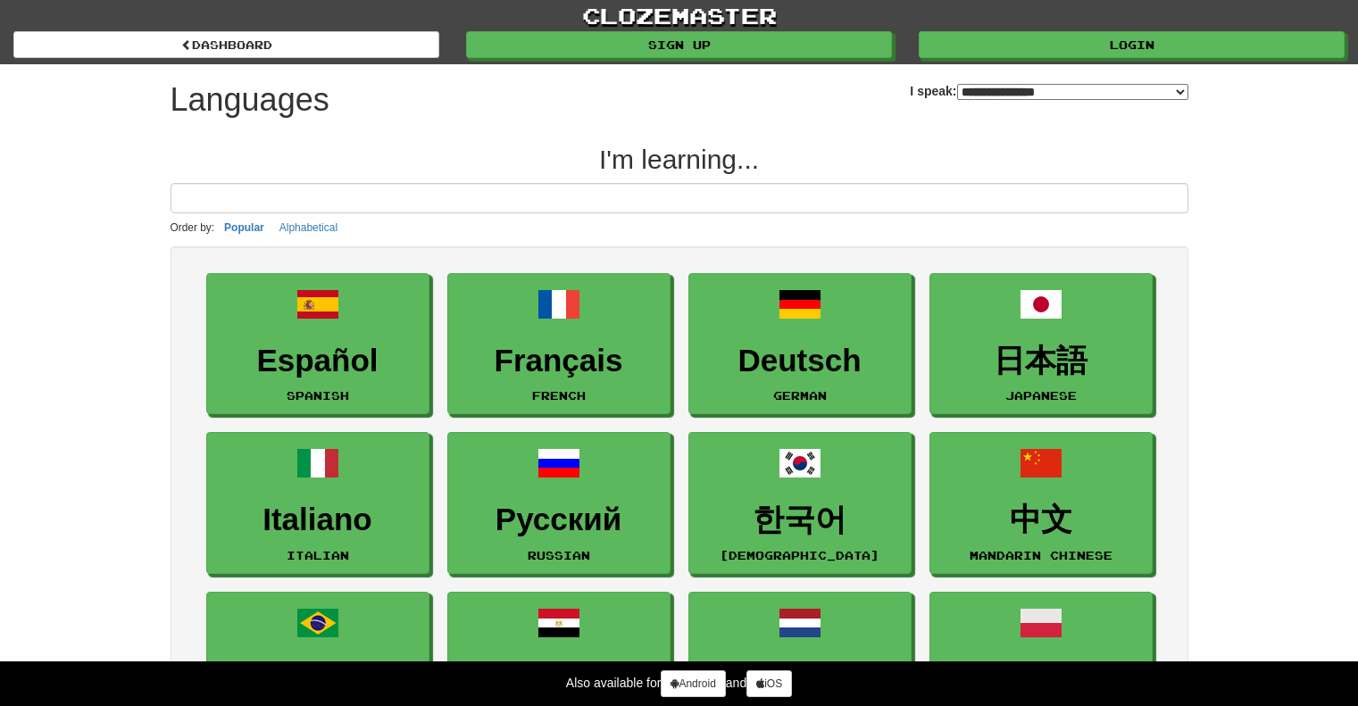 This screenshot has width=1358, height=706. Describe the element at coordinates (308, 228) in the screenshot. I see `button: Alphabetical` at that location.